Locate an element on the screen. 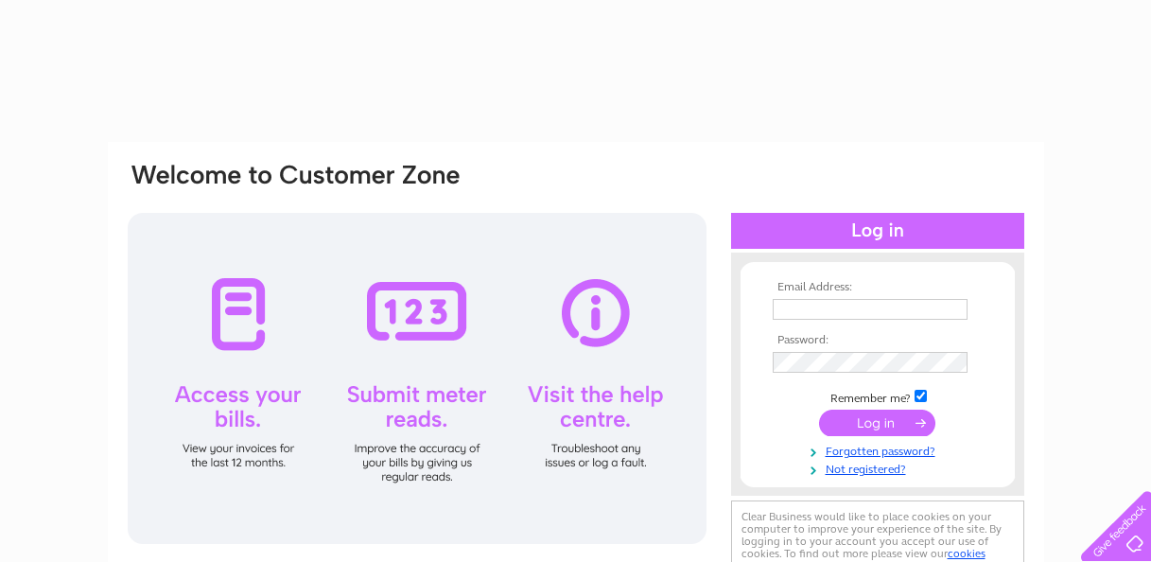 This screenshot has width=1151, height=562. th: Password: is located at coordinates (878, 341).